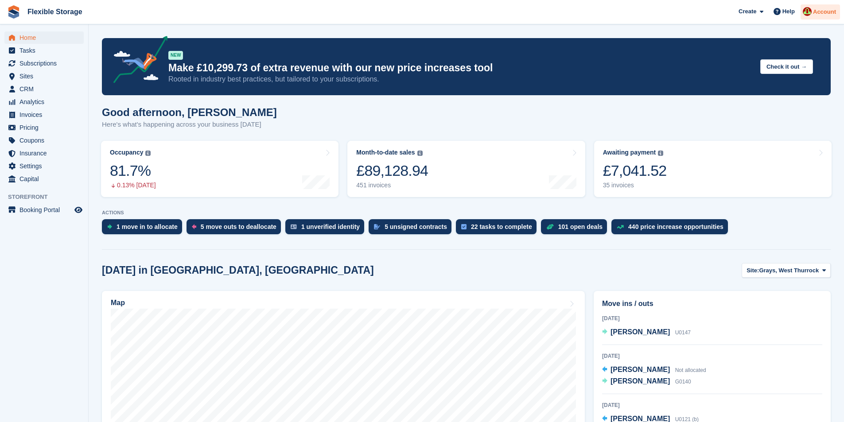  What do you see at coordinates (499, 229) in the screenshot?
I see `a: 22 tasks to complete` at bounding box center [499, 229].